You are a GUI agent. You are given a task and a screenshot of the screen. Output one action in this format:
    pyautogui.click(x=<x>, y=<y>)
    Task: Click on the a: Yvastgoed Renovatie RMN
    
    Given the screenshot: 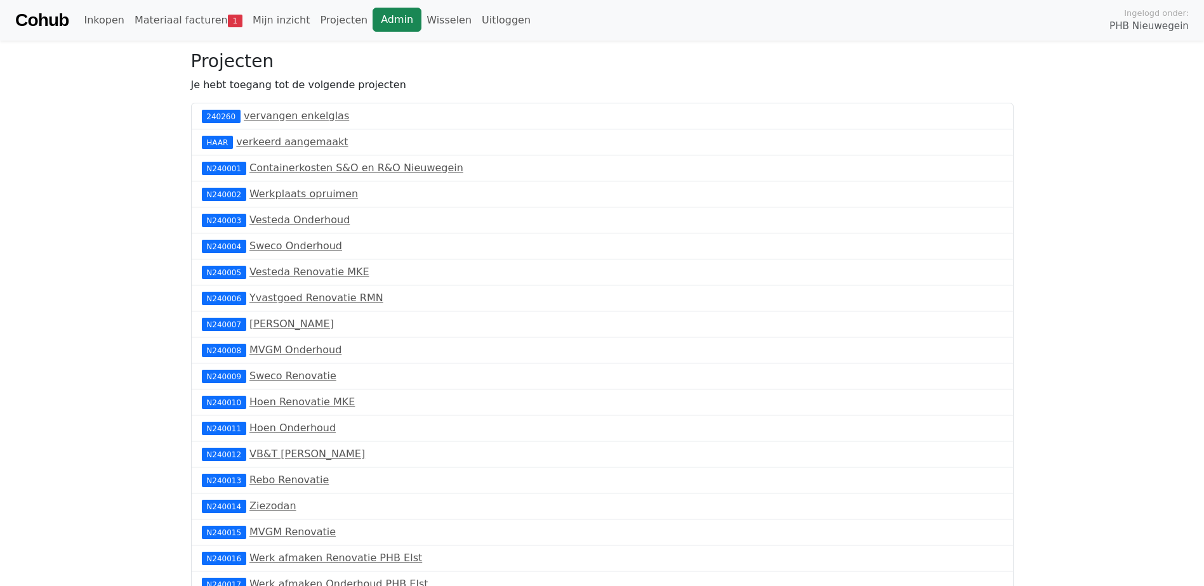 What is the action you would take?
    pyautogui.click(x=316, y=298)
    